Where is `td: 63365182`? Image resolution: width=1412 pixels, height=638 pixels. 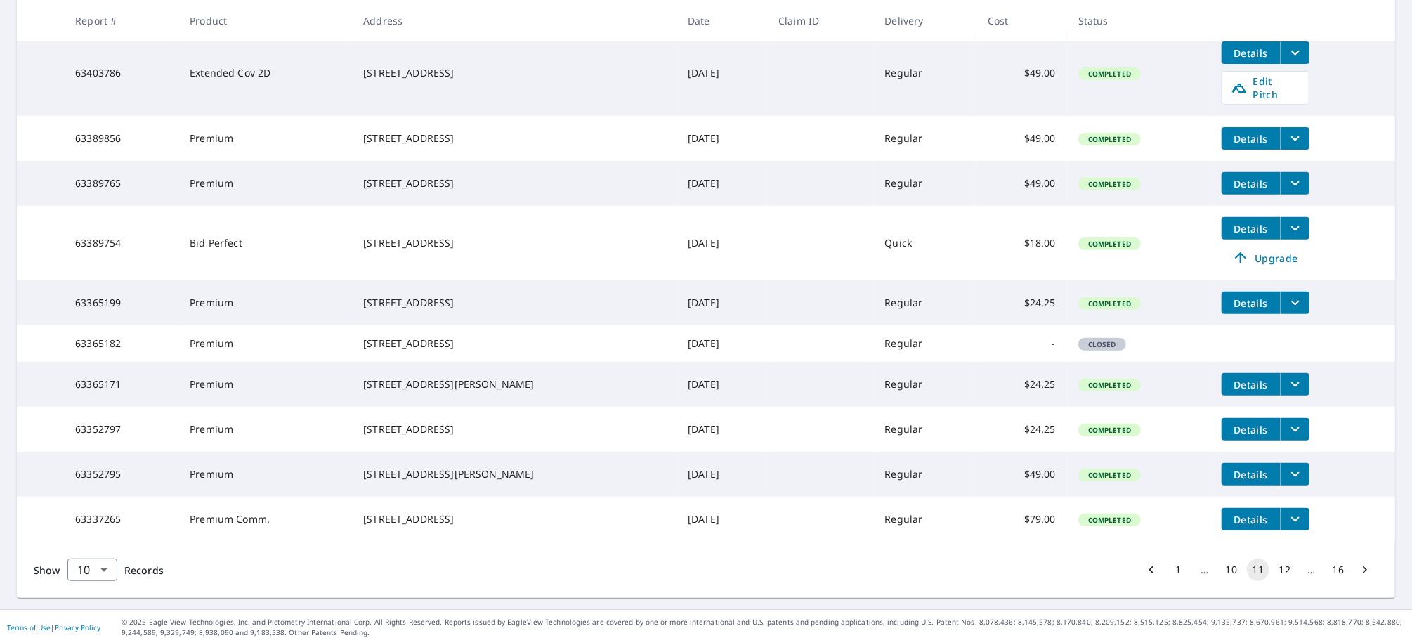
td: 63365182 is located at coordinates (121, 343).